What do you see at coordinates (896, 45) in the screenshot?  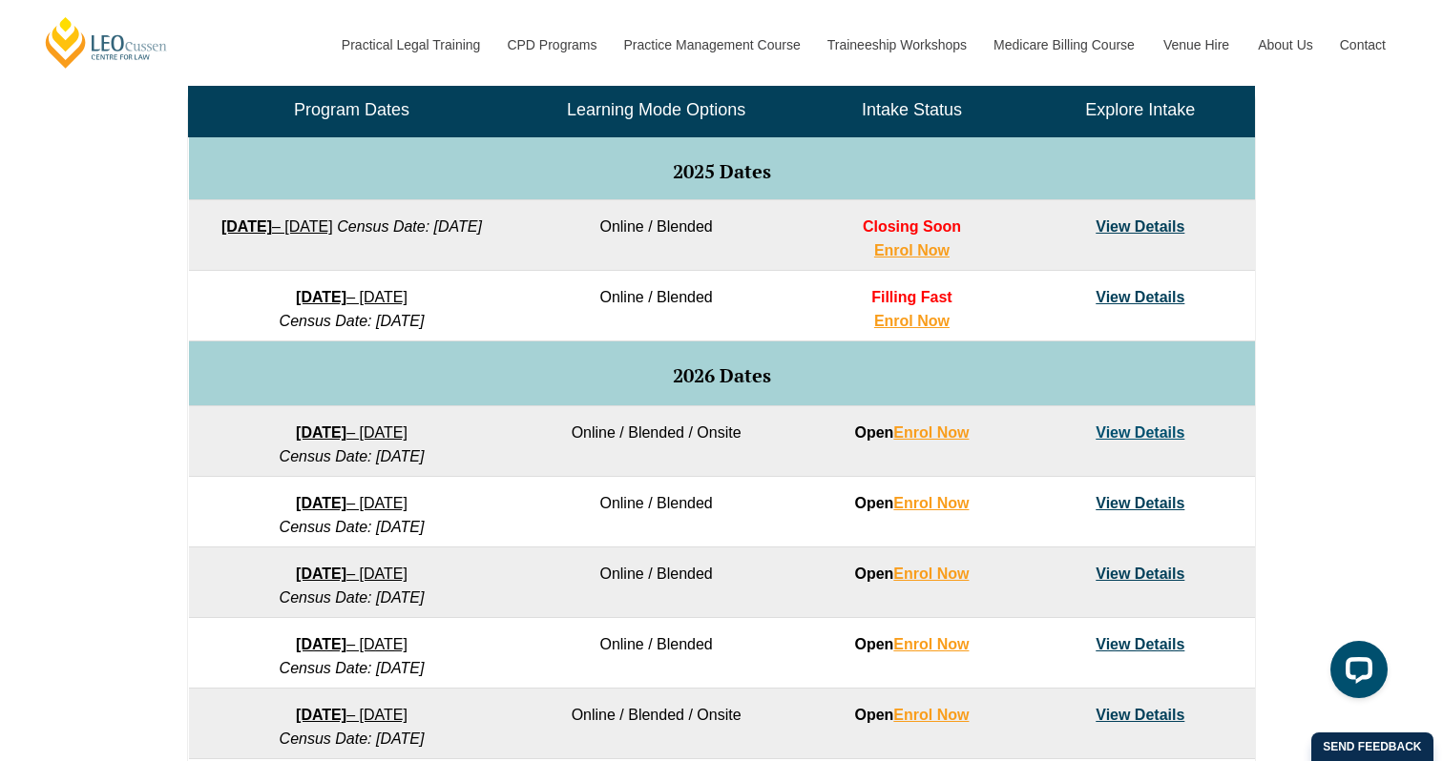 I see `a: Traineeship Workshops` at bounding box center [896, 45].